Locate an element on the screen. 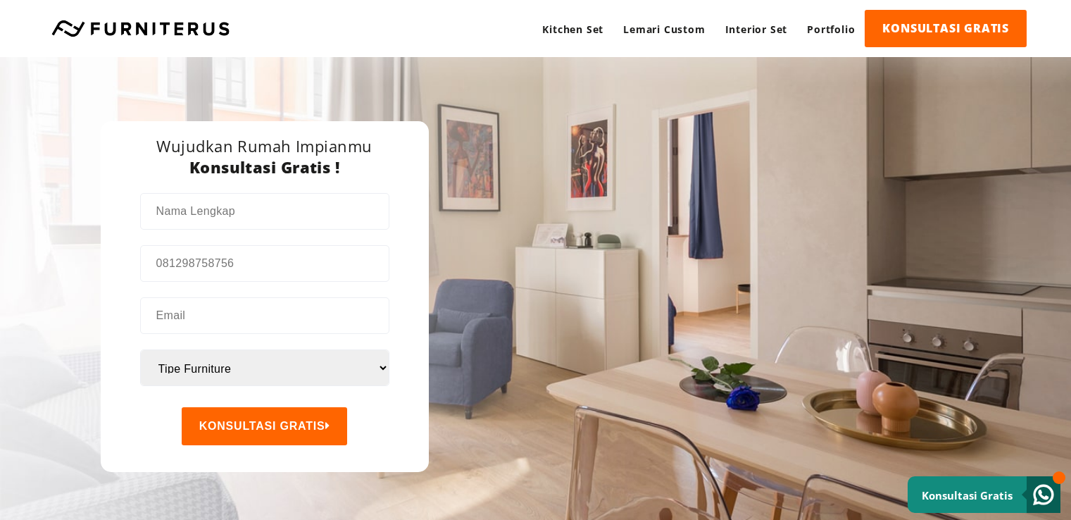 The height and width of the screenshot is (520, 1071). a: Lemari Custom is located at coordinates (664, 29).